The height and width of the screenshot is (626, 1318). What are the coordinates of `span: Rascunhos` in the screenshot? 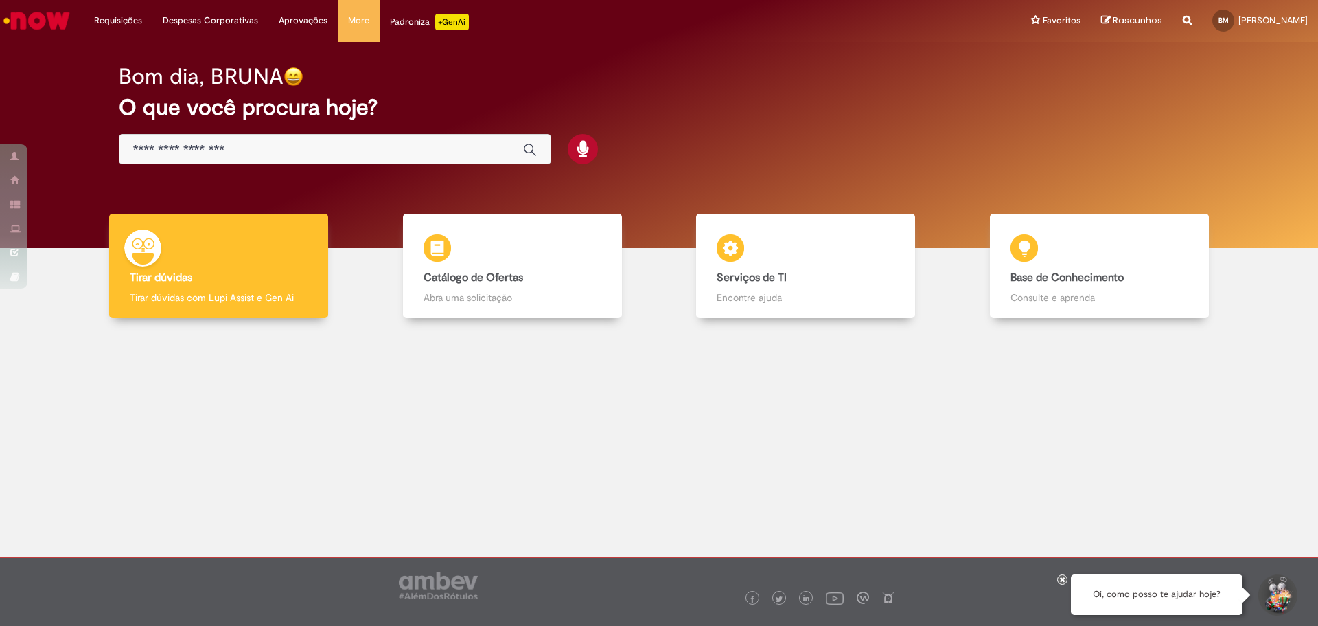 It's located at (1138, 20).